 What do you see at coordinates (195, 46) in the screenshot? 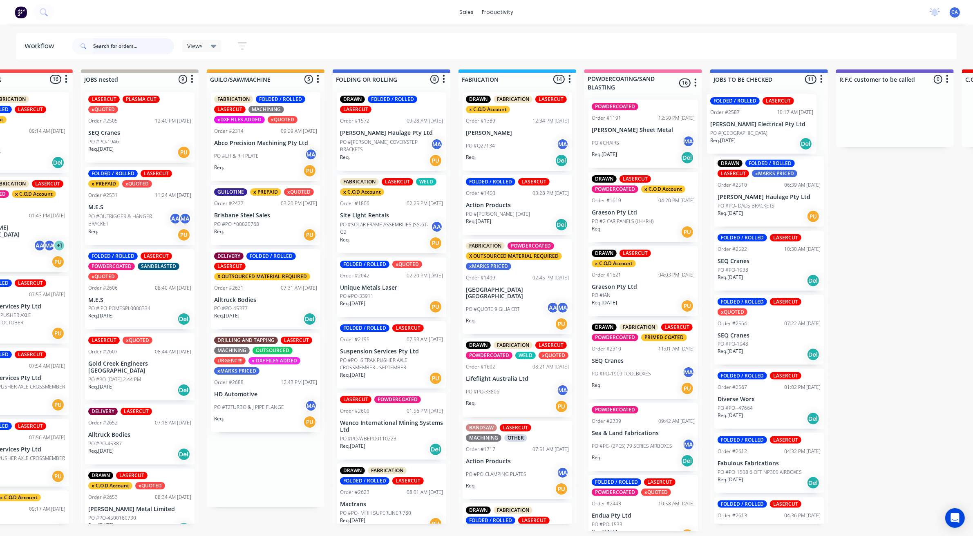
I see `span: Views` at bounding box center [195, 46].